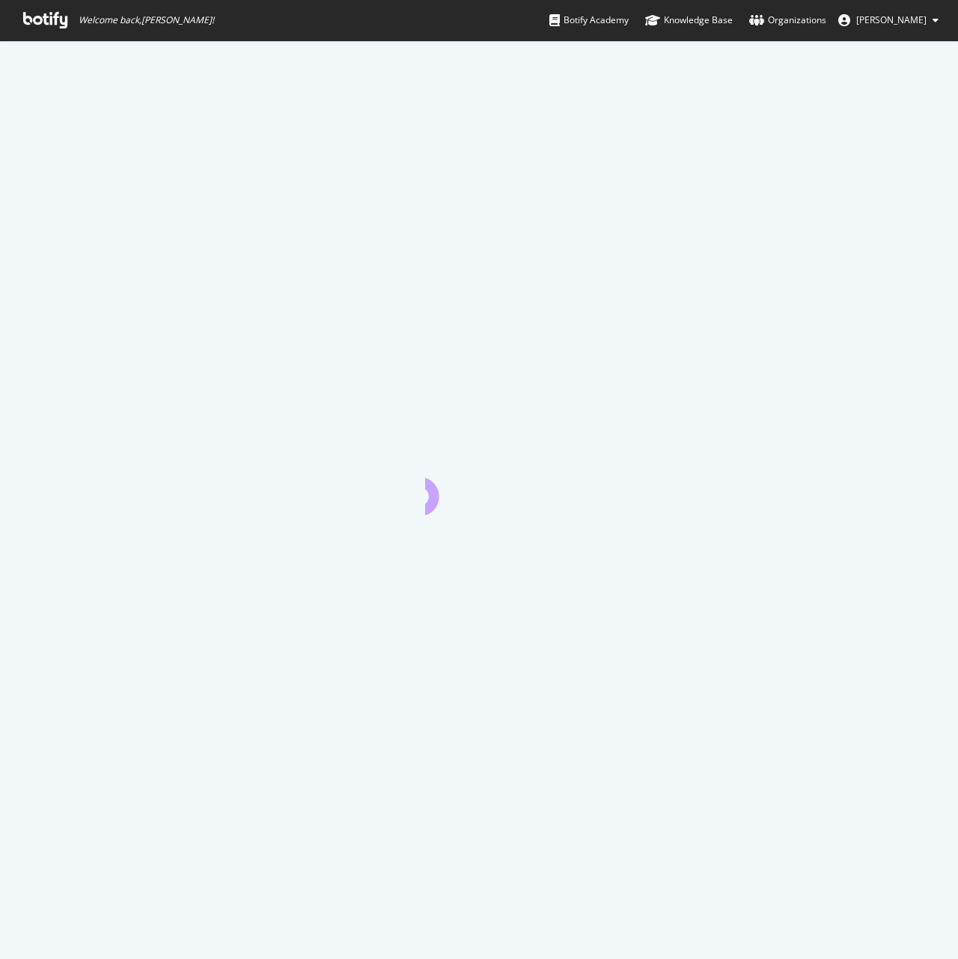 This screenshot has height=959, width=958. I want to click on div: animation, so click(479, 488).